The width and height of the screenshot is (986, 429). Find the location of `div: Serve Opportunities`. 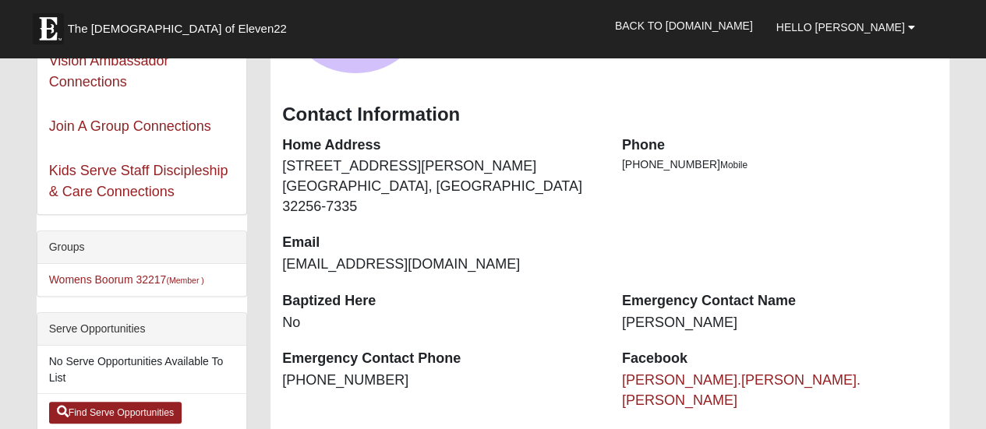

div: Serve Opportunities is located at coordinates (142, 330).